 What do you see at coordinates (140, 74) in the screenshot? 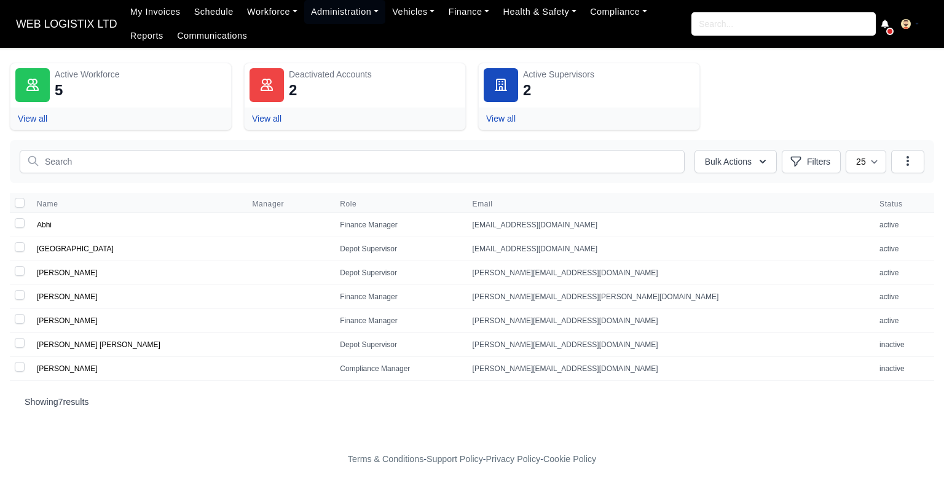
I see `div: Active Workforce` at bounding box center [140, 74].